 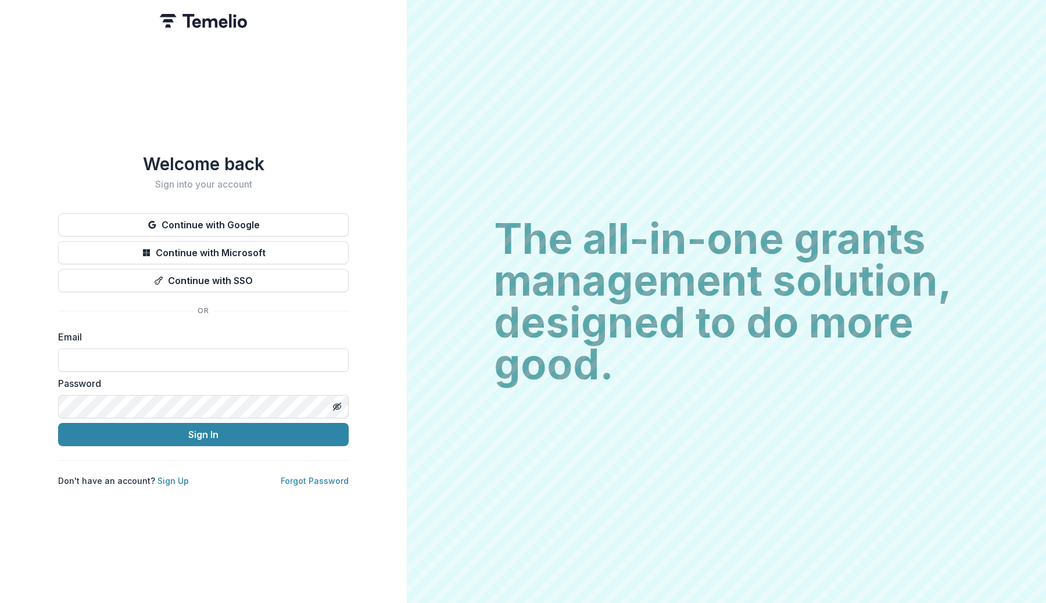 I want to click on button: Continue with SSO, so click(x=203, y=281).